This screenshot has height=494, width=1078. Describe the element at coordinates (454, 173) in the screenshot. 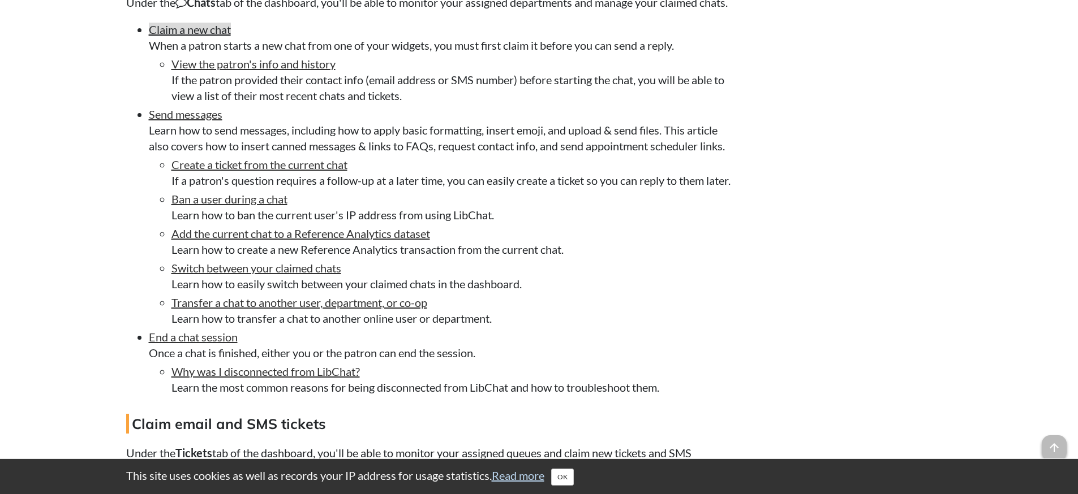

I see `li: If a patron's question requires a follow-up at a later time, you can easily create a ticket so yo...` at that location.